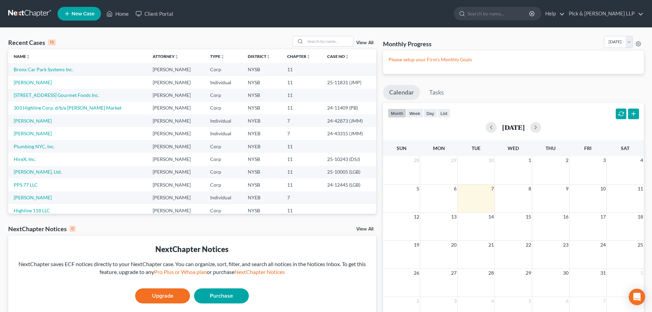  Describe the element at coordinates (166, 56) in the screenshot. I see `a: Attorneyunfold_more` at that location.